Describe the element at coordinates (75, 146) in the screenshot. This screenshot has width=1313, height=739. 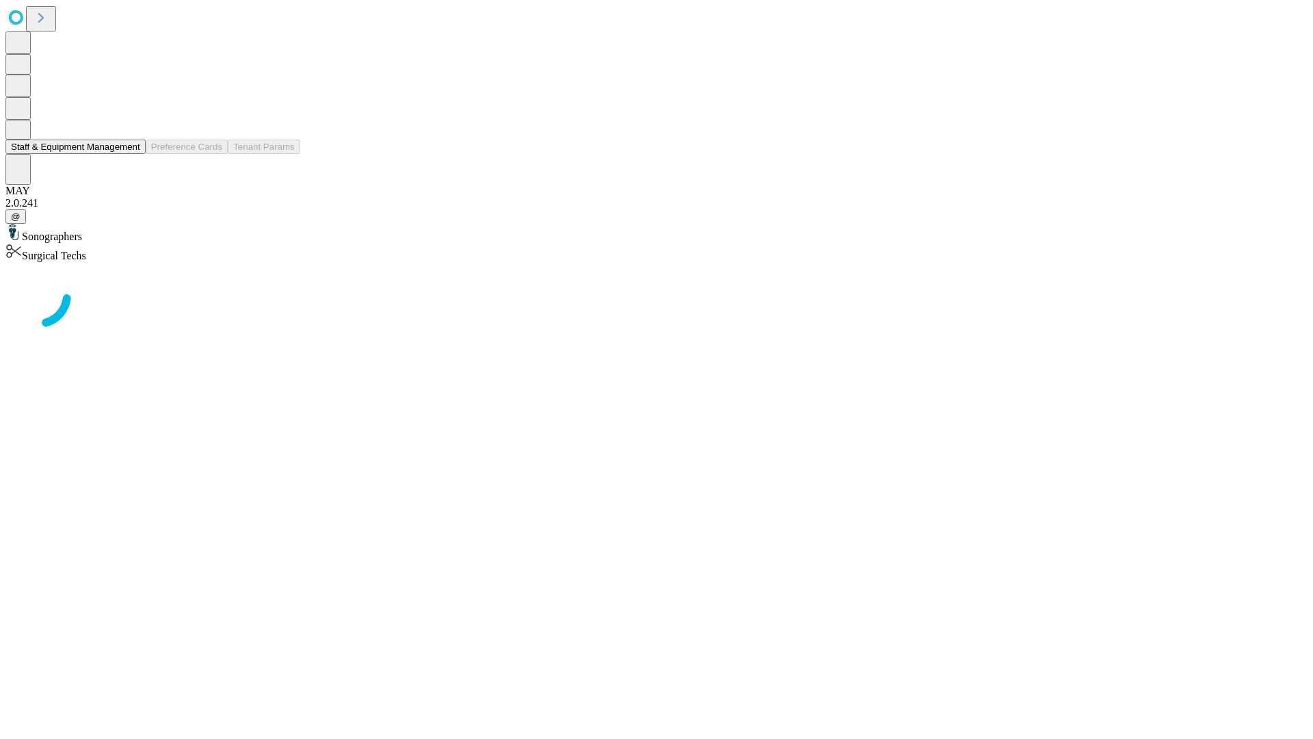
I see `button: Staff & Equipment Management` at that location.